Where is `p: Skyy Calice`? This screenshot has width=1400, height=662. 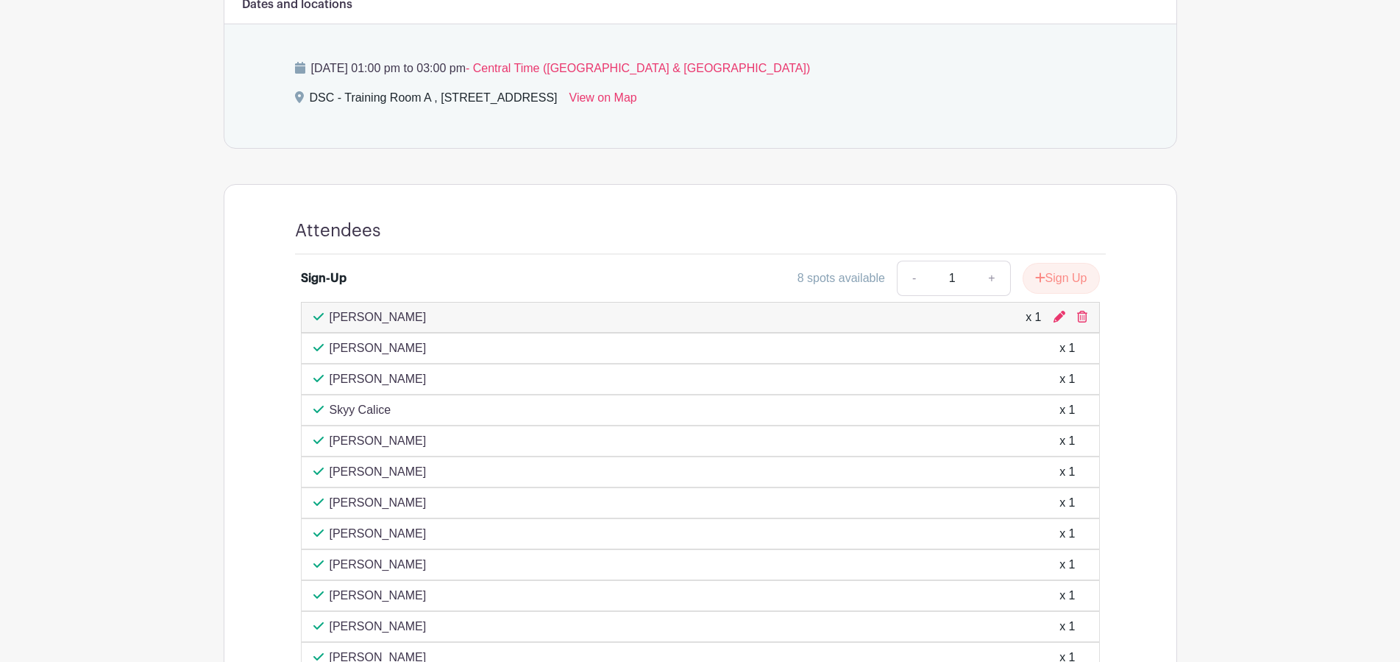 p: Skyy Calice is located at coordinates (361, 410).